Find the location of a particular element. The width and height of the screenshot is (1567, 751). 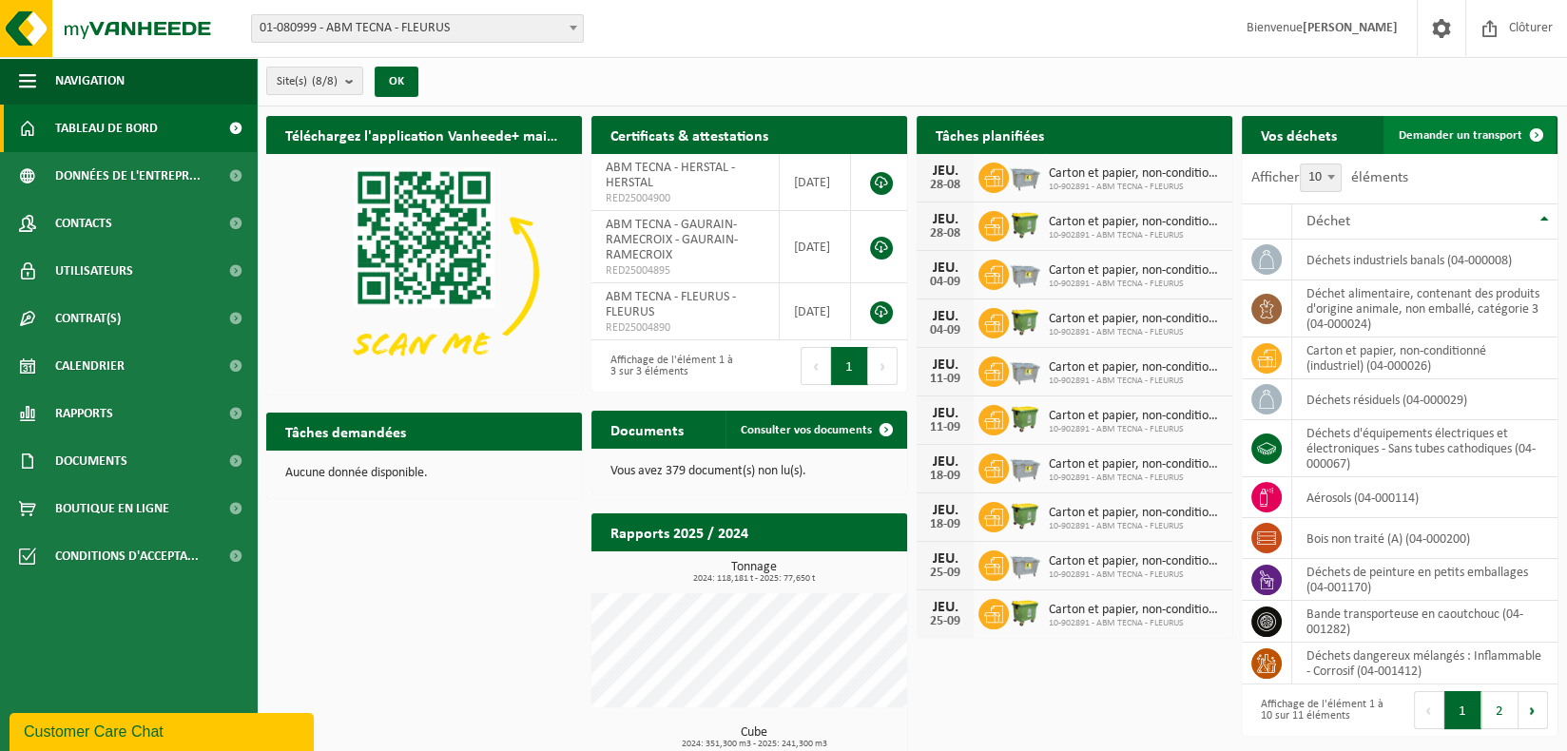

span: Site(s) is located at coordinates (307, 82).